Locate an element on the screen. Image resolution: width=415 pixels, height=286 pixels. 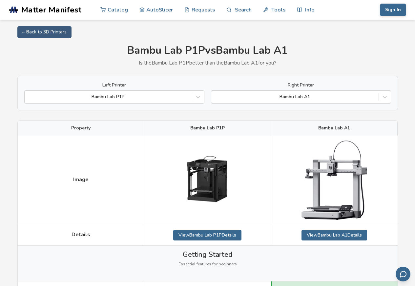
span: Bambu Lab A1 is located at coordinates (334, 128).